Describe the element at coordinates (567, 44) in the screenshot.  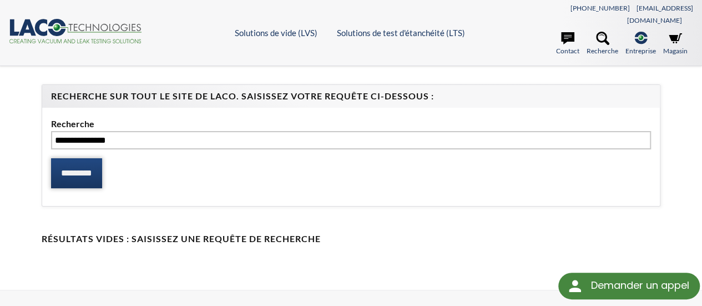
I see `a: Contact` at that location.